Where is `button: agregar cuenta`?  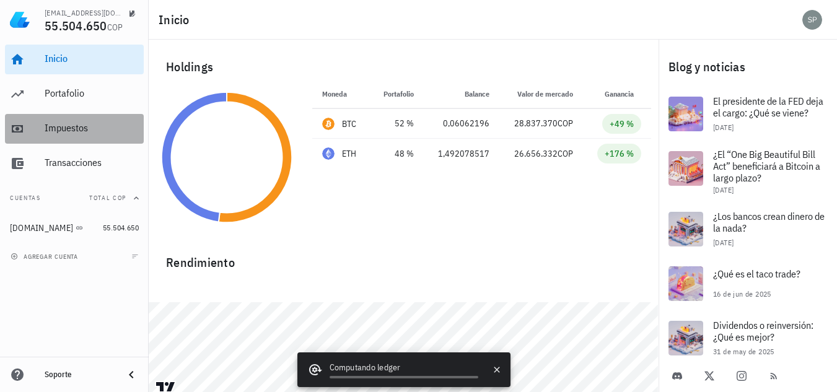 button: agregar cuenta is located at coordinates (45, 256).